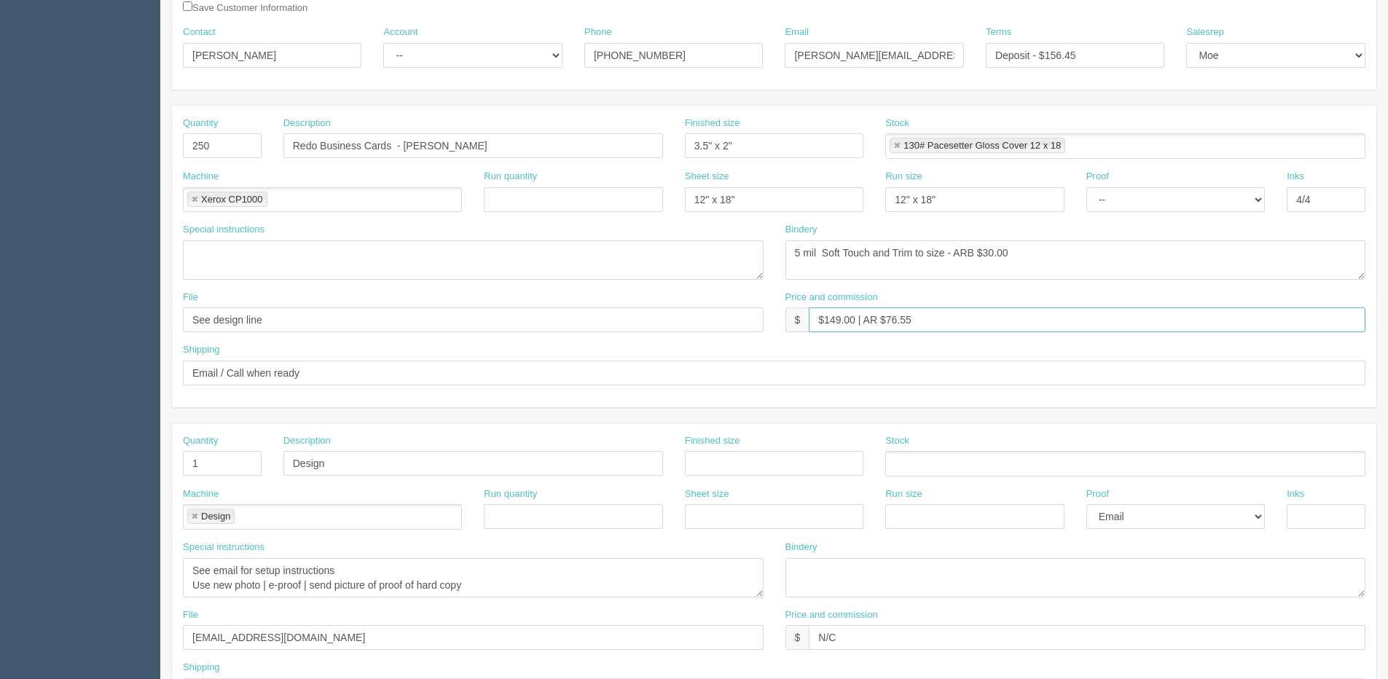 The height and width of the screenshot is (679, 1388). What do you see at coordinates (982, 145) in the screenshot?
I see `div: 130# Pacesetter Gloss Cover 12 x 18` at bounding box center [982, 145].